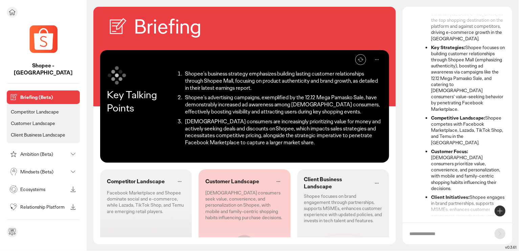  Describe the element at coordinates (450, 151) in the screenshot. I see `strong: Customer Focus:` at that location.